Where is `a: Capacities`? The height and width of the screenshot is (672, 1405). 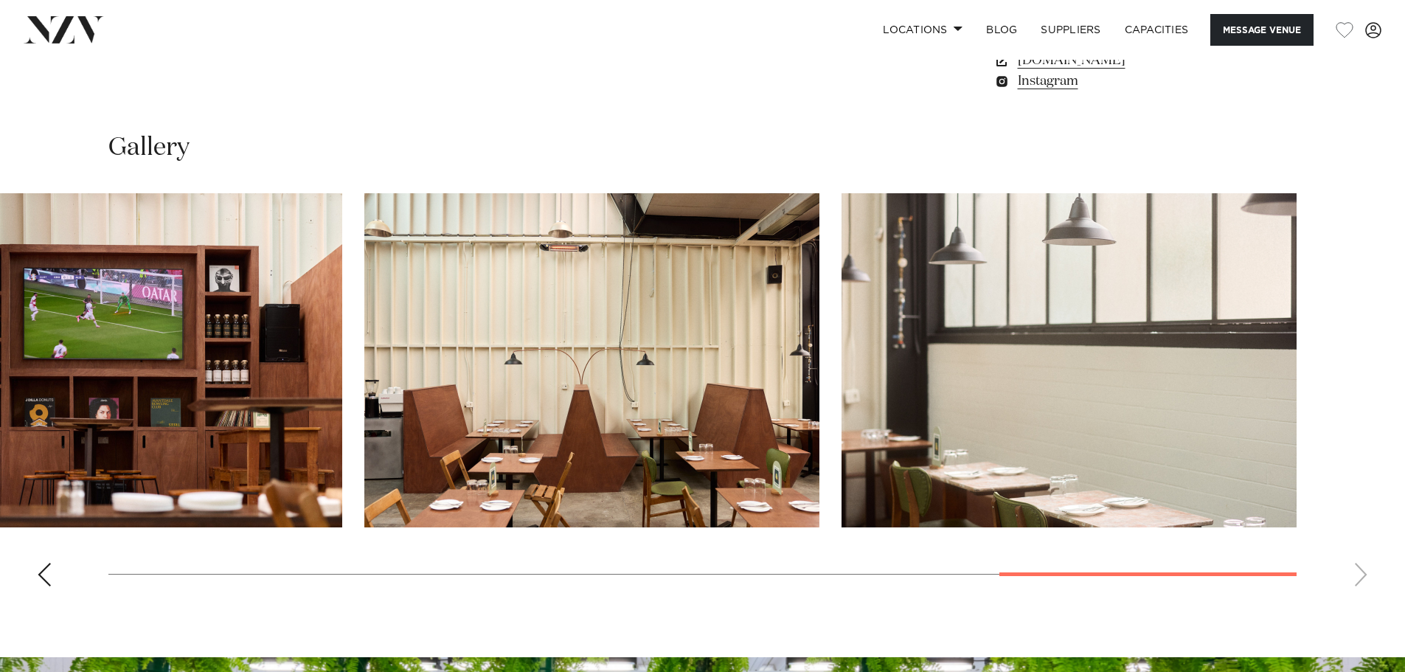
a: Capacities is located at coordinates (1156, 29).